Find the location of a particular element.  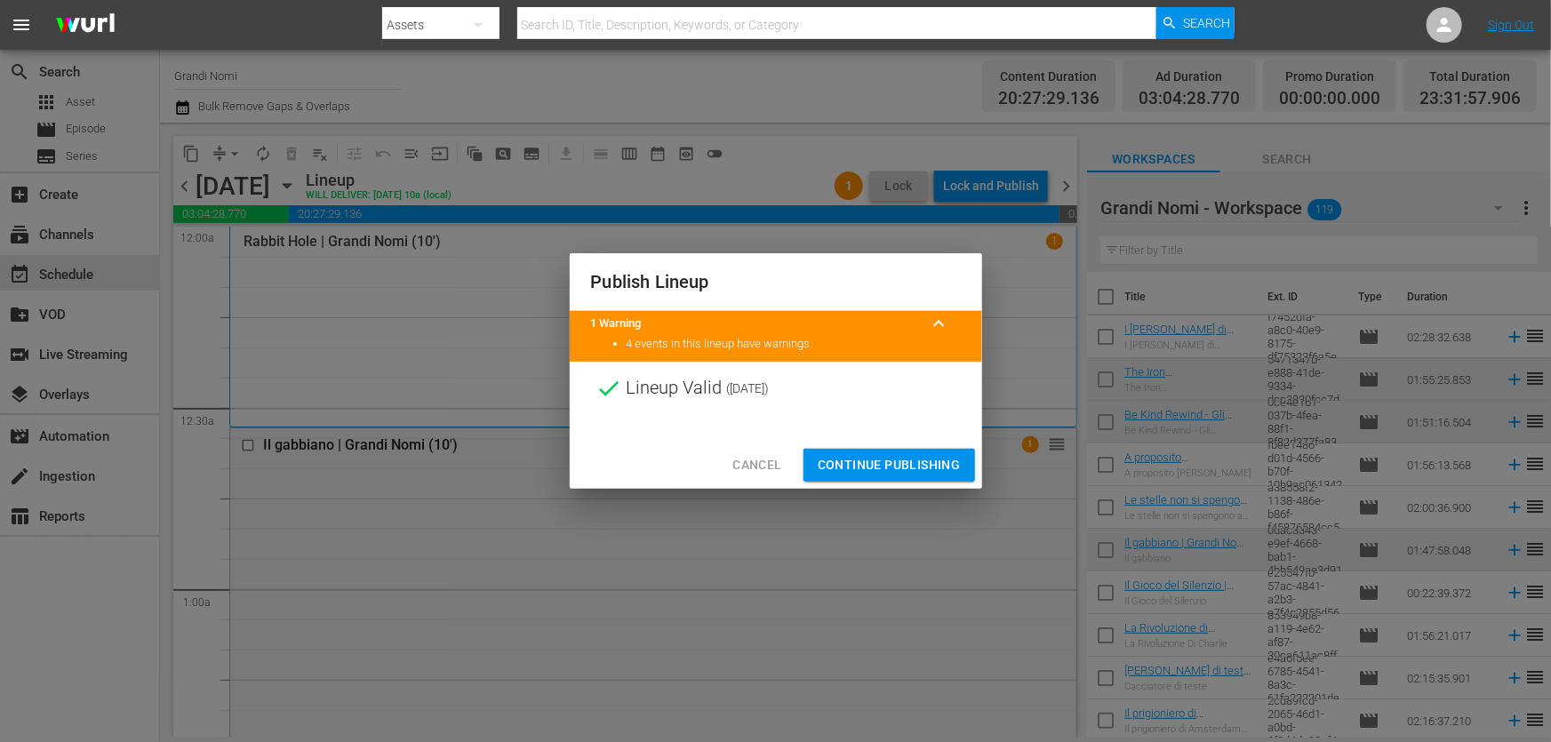

span: Cancel is located at coordinates (757, 465).